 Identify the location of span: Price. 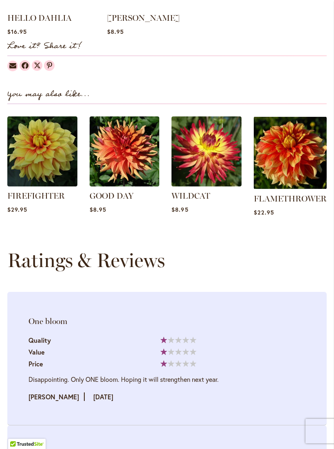
(36, 364).